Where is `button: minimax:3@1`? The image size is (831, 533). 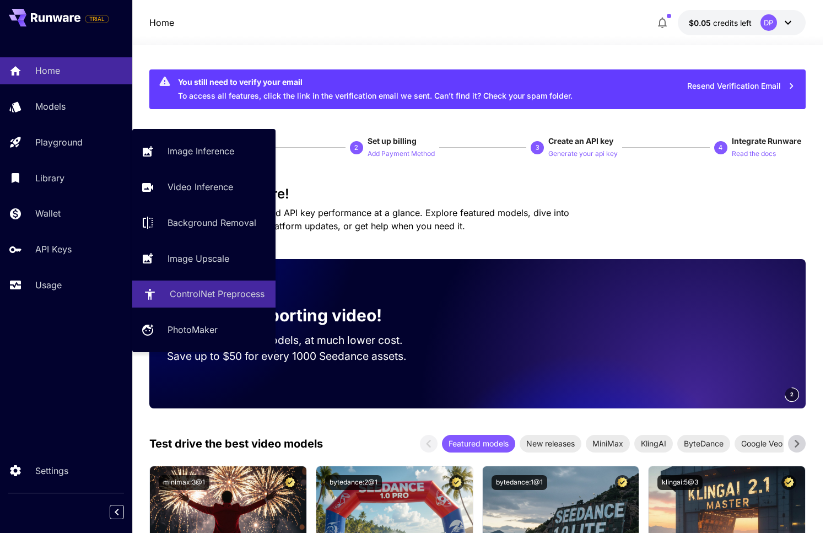 button: minimax:3@1 is located at coordinates (184, 482).